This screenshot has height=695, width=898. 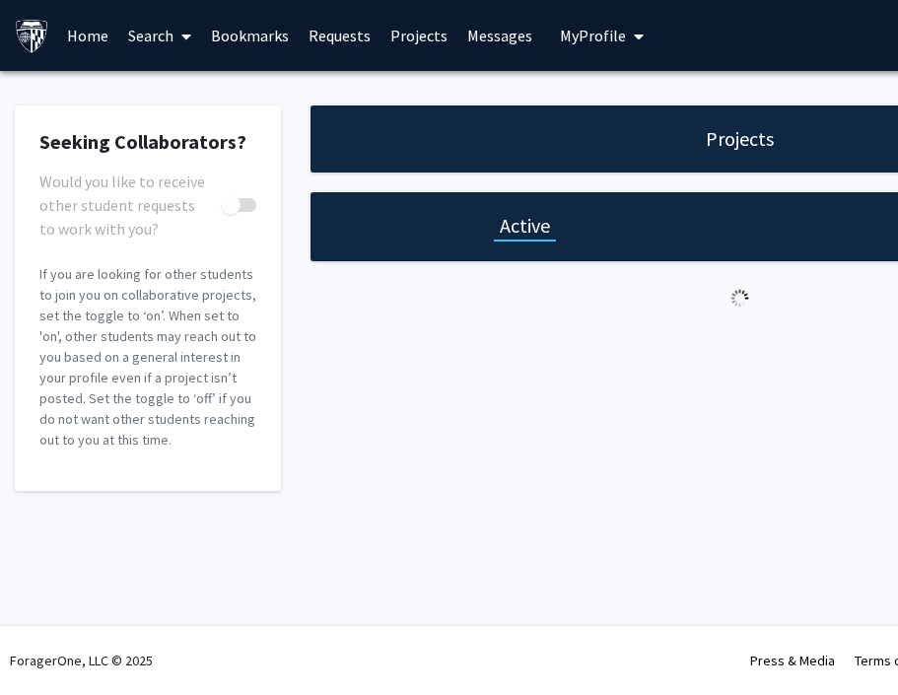 What do you see at coordinates (126, 205) in the screenshot?
I see `span: Would you like to receive other student requests to work with you?` at bounding box center [126, 205].